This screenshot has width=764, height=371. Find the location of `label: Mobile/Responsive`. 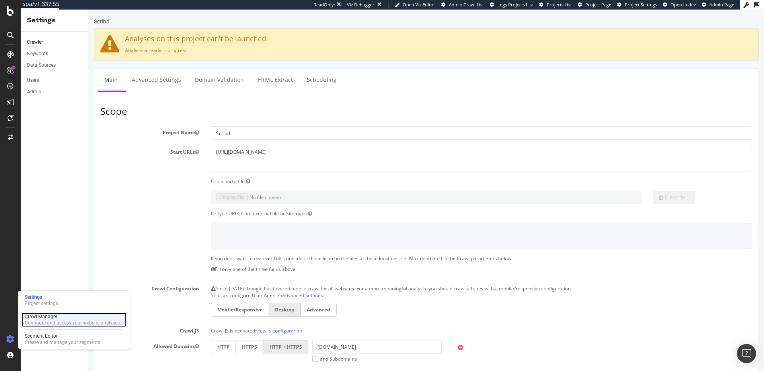

label: Mobile/Responsive is located at coordinates (151, 300).